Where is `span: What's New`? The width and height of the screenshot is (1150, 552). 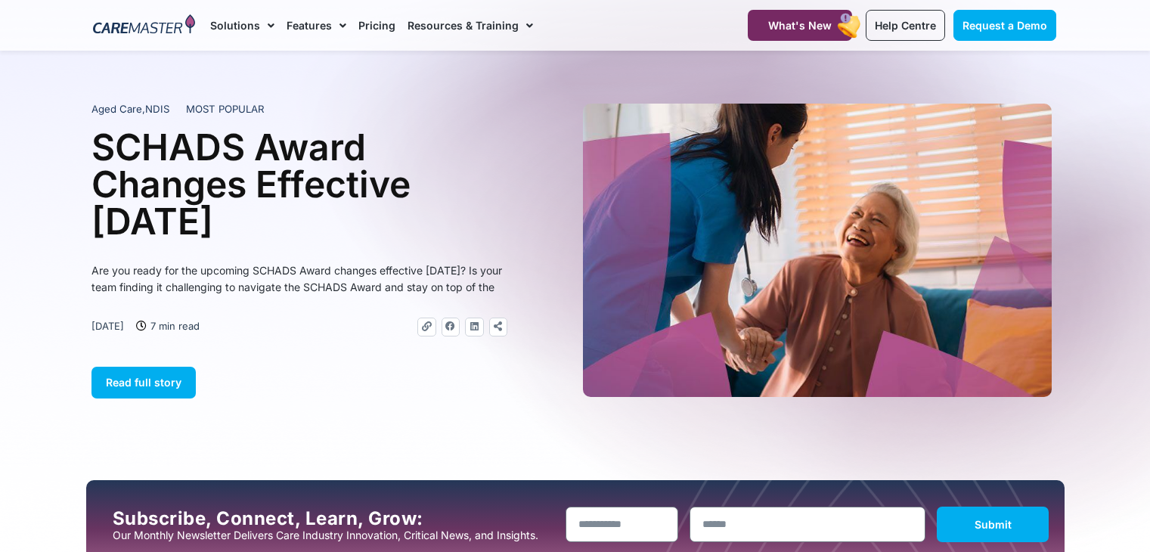 span: What's New is located at coordinates (800, 25).